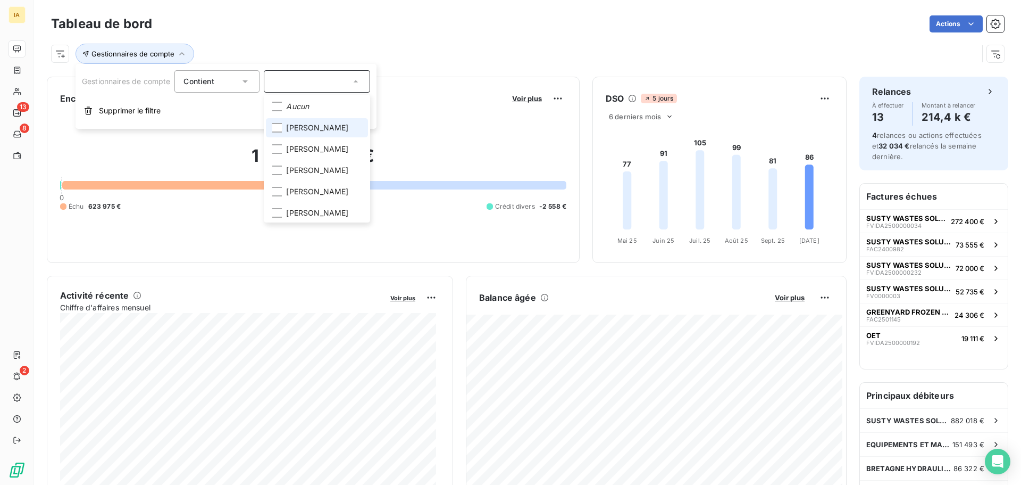 This screenshot has height=485, width=1021. I want to click on button: GREENYARD FROZEN FRANCE SASFAC250114524 306 €, so click(934, 314).